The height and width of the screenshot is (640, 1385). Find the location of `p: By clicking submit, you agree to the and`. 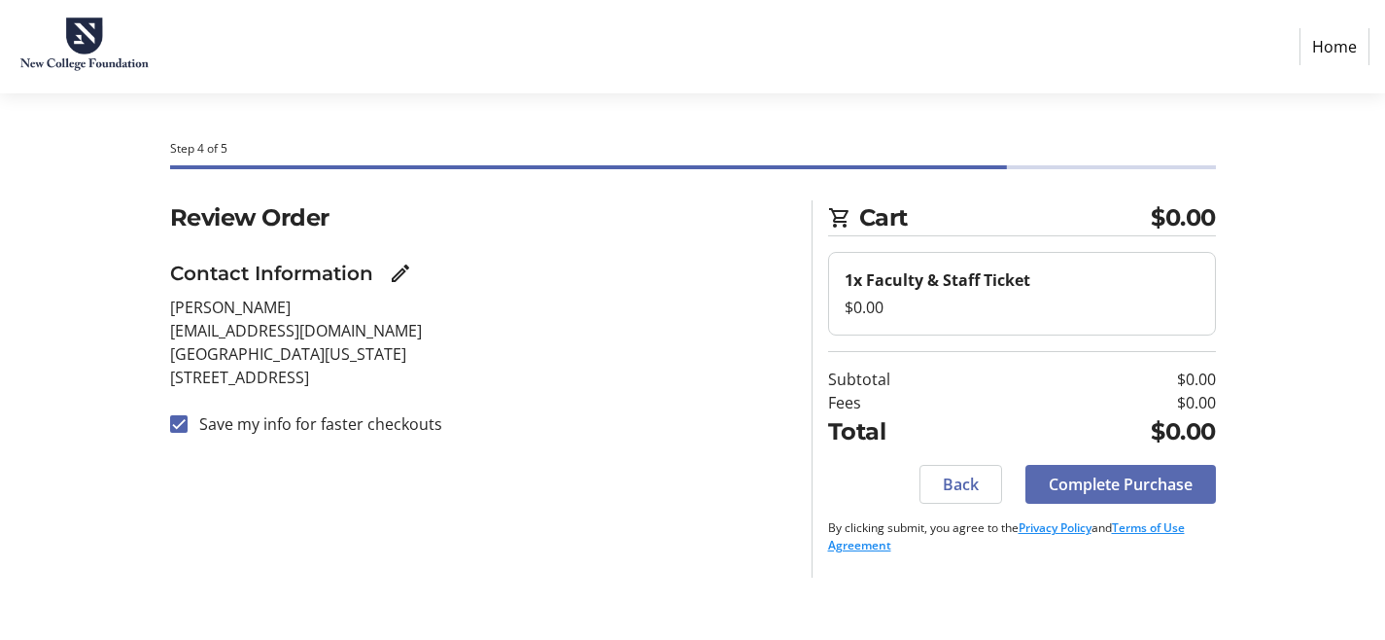

p: By clicking submit, you agree to the and is located at coordinates (1022, 537).